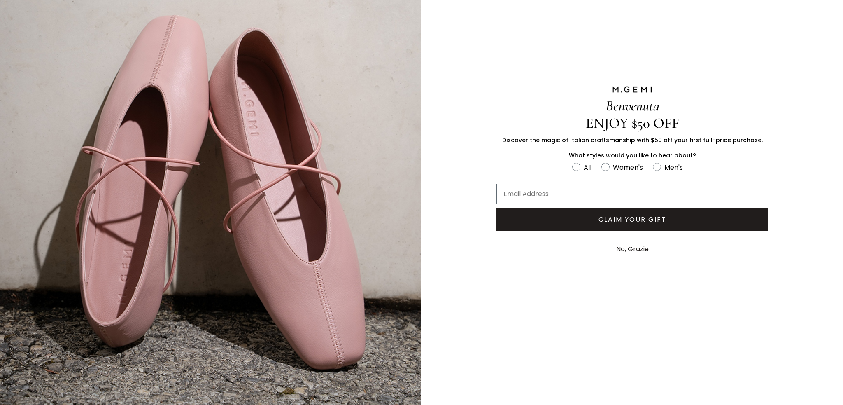  I want to click on button: CLAIM YOUR GIFT, so click(632, 219).